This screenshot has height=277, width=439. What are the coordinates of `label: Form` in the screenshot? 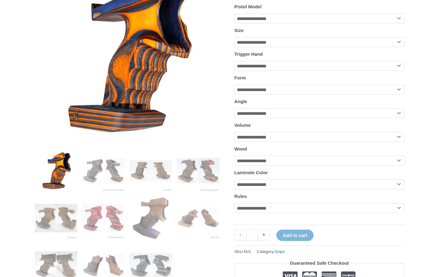 It's located at (240, 78).